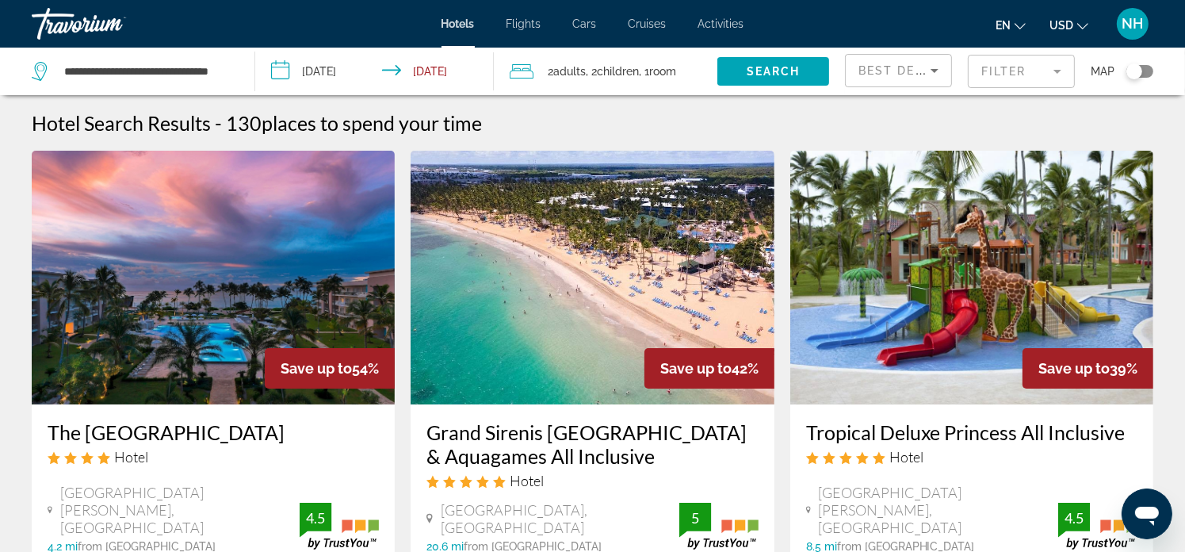 The height and width of the screenshot is (552, 1185). What do you see at coordinates (898, 71) in the screenshot?
I see `mat-select: Sort by` at bounding box center [898, 71].